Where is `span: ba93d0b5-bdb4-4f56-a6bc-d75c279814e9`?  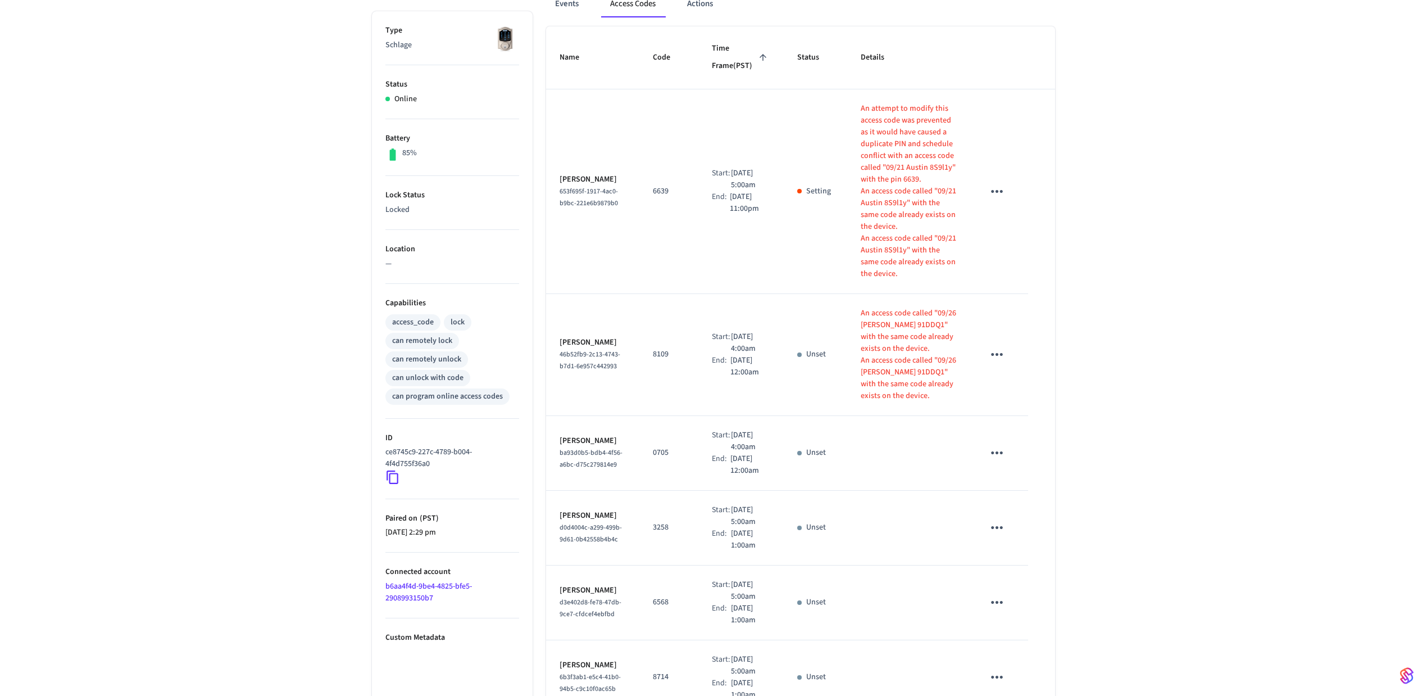
span: ba93d0b5-bdb4-4f56-a6bc-d75c279814e9 is located at coordinates (591, 459).